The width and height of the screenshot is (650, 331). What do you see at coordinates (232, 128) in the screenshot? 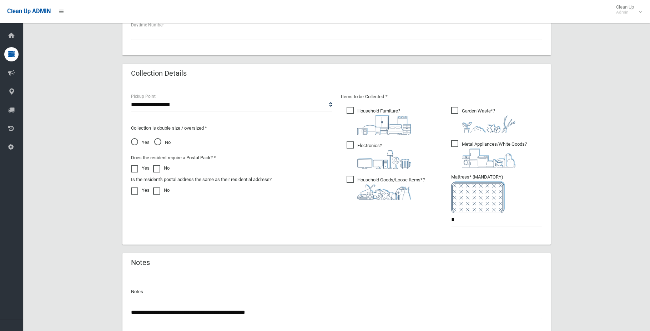
I see `p: Collection is double size / oversized *` at bounding box center [232, 128].